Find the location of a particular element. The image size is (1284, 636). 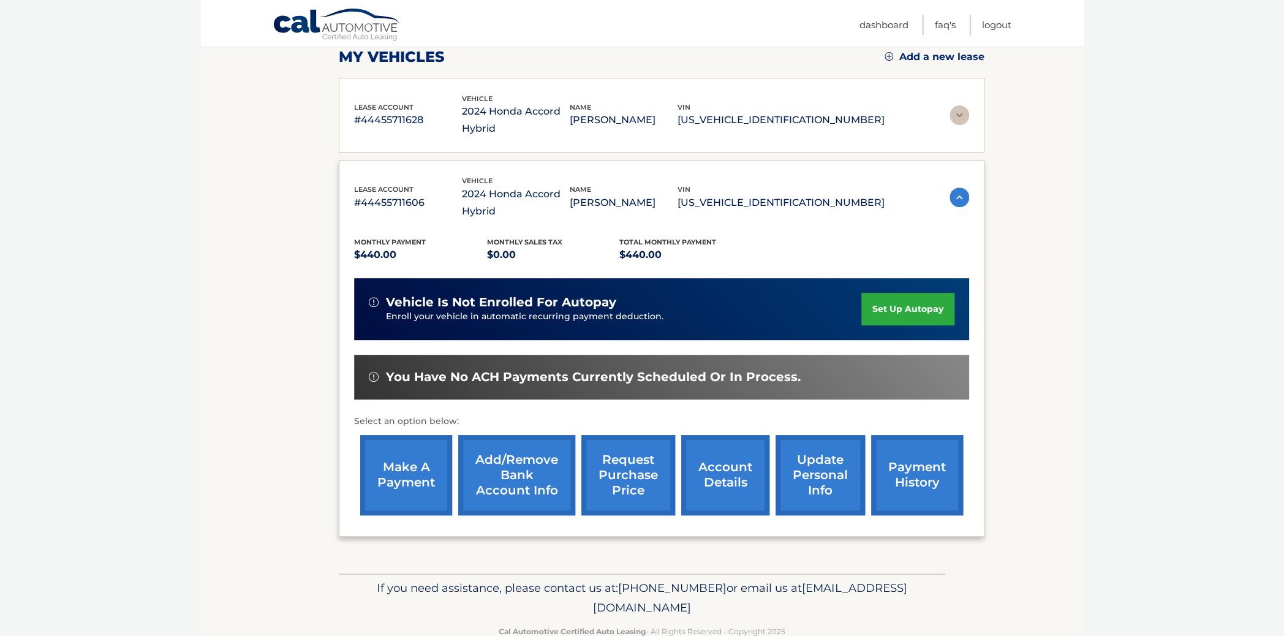

img: accordion-rest.svg is located at coordinates (959, 115).